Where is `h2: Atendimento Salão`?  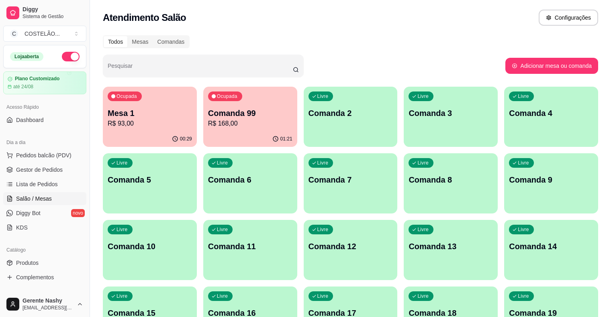 h2: Atendimento Salão is located at coordinates (144, 18).